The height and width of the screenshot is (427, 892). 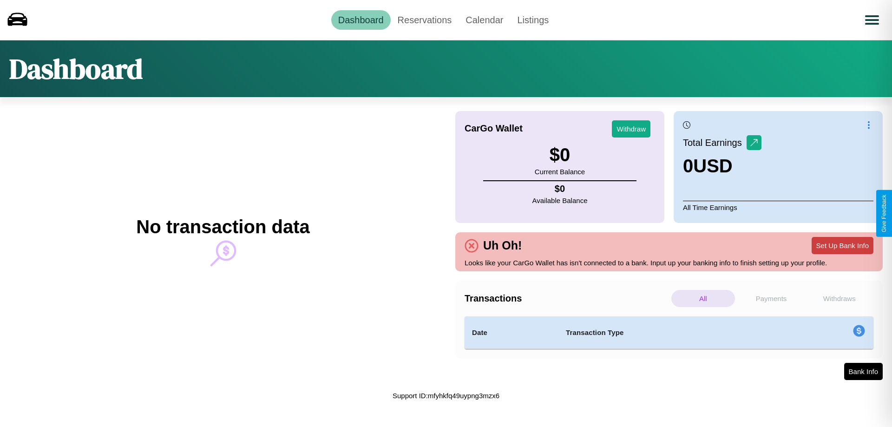 I want to click on h4: $ 0, so click(x=560, y=189).